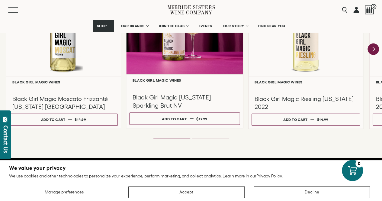 This screenshot has width=382, height=201. I want to click on button: Manage preferences, so click(64, 192).